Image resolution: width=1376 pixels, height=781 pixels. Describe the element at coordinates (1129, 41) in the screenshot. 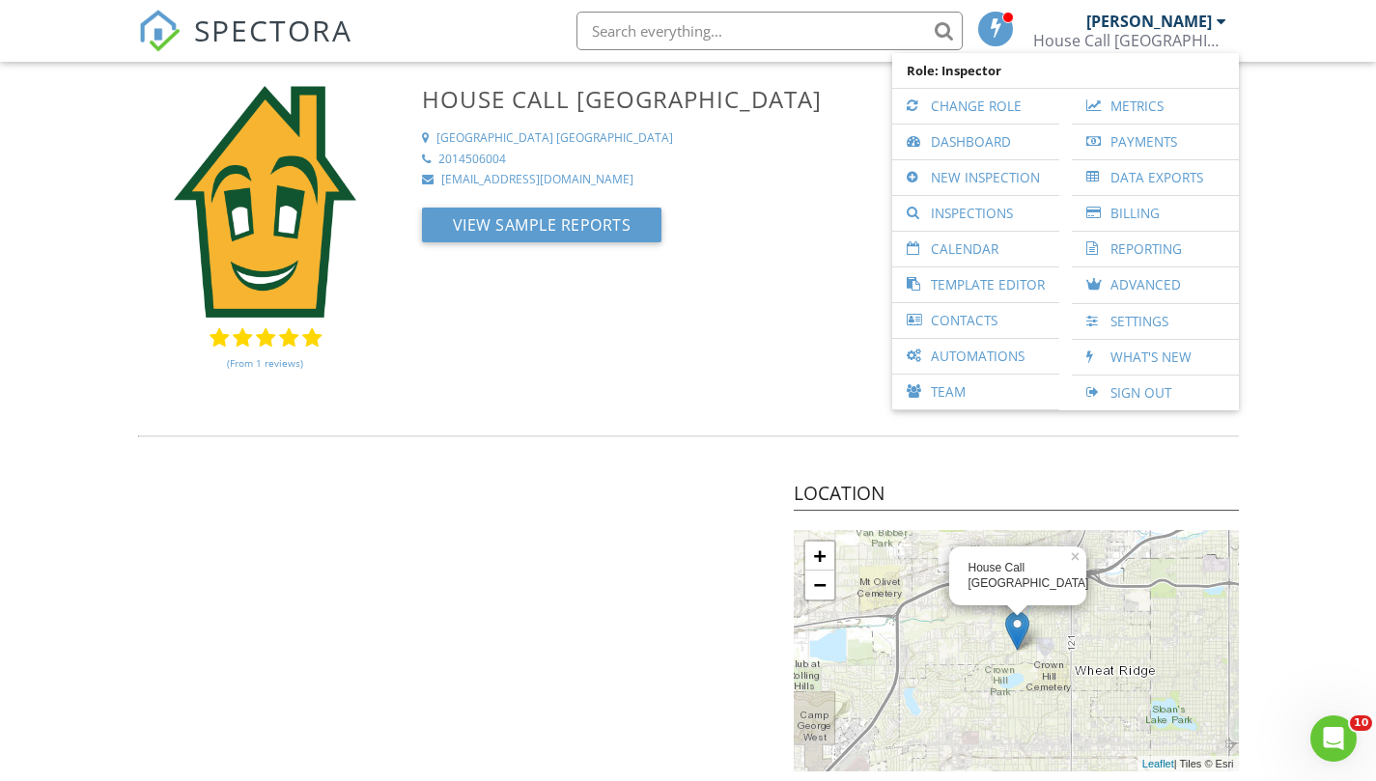

I see `div: House Call Denver` at that location.